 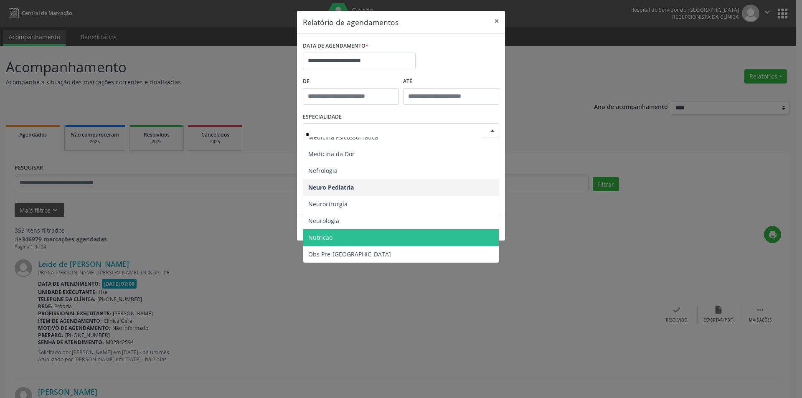 I want to click on span: Neuro Pediatria, so click(x=331, y=187).